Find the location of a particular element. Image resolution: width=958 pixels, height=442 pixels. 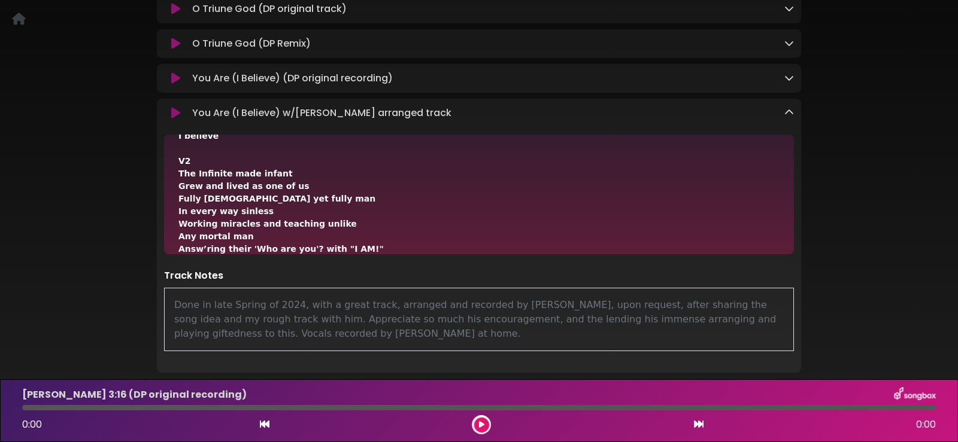

p: O Triune God (DP original track) is located at coordinates (269, 9).